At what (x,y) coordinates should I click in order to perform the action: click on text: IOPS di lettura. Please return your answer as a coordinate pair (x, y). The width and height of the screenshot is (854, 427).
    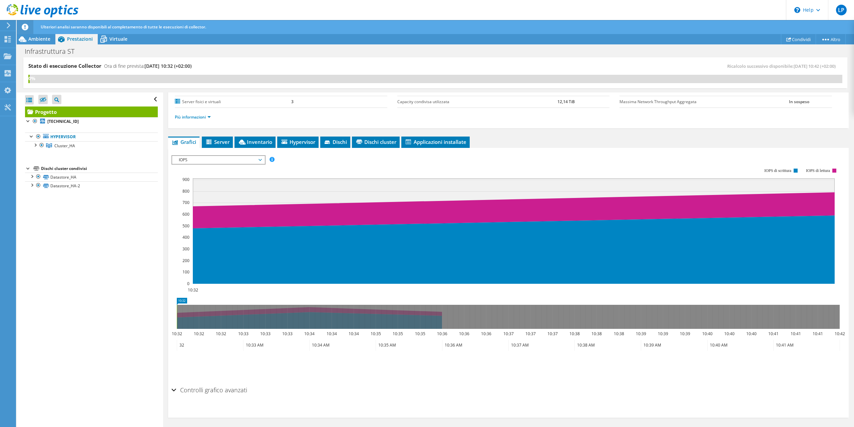
    Looking at the image, I should click on (818, 170).